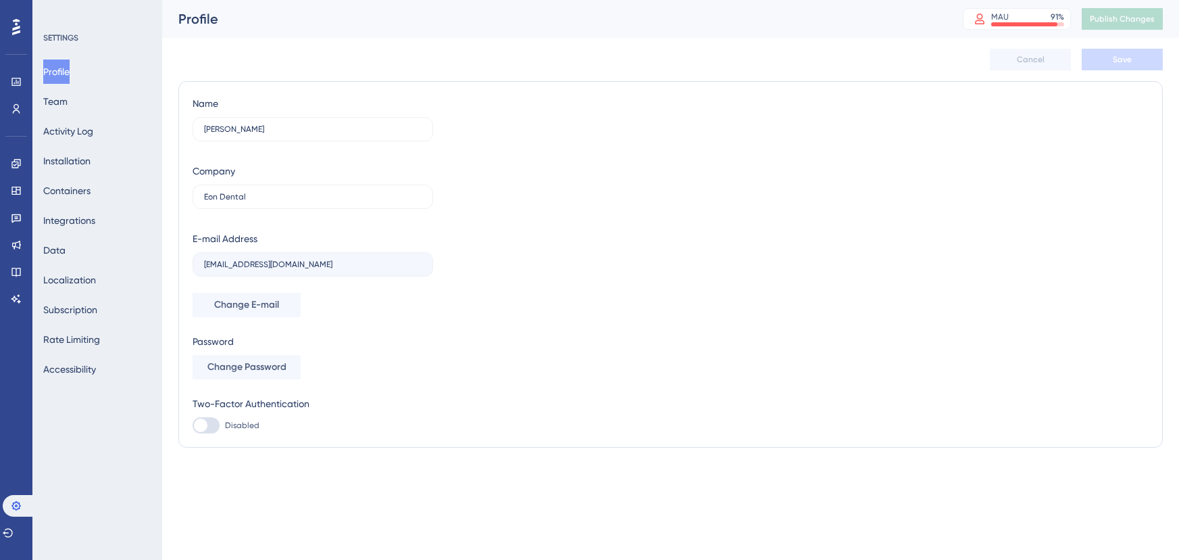 The image size is (1179, 560). I want to click on button: Integrations, so click(69, 220).